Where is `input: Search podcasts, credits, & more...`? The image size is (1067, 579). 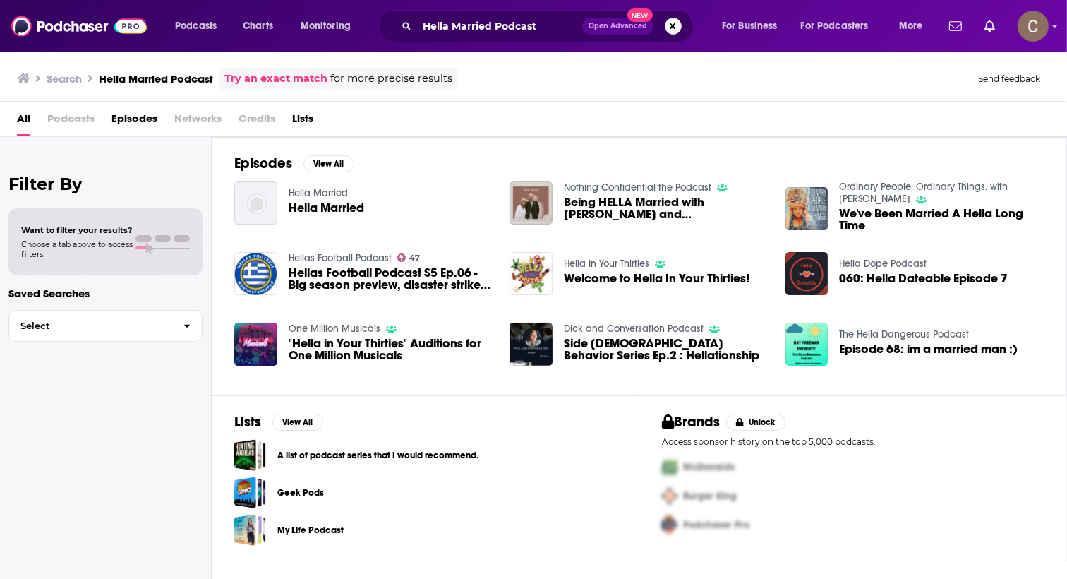 input: Search podcasts, credits, & more... is located at coordinates (500, 26).